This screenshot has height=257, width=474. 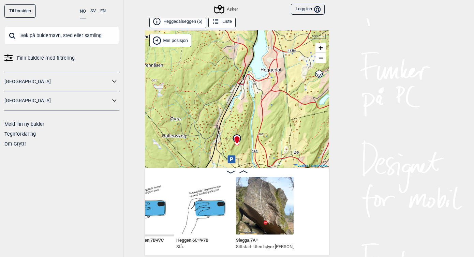 I want to click on button: EN, so click(x=103, y=11).